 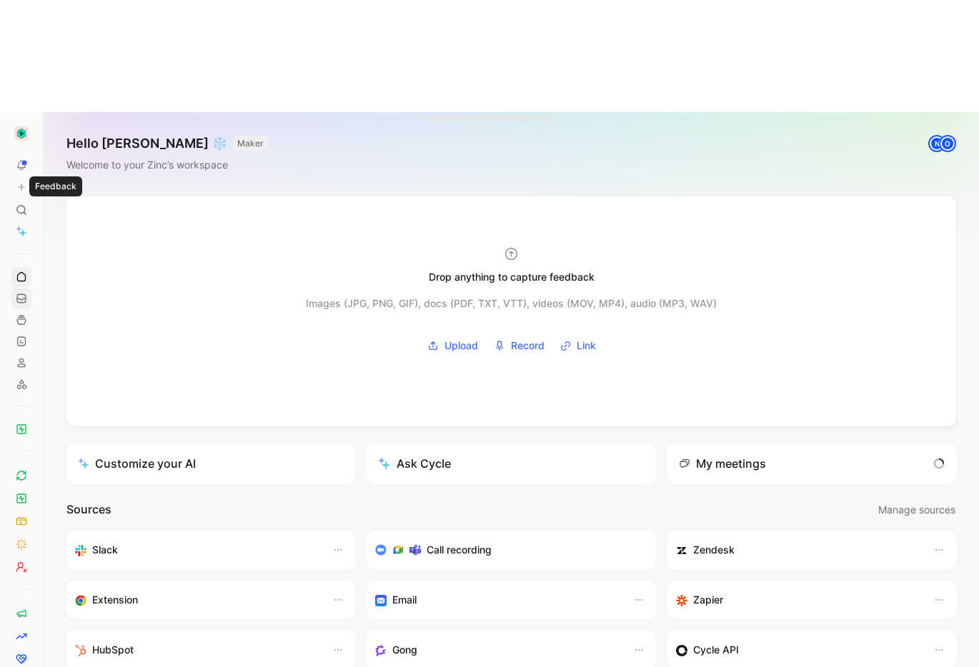 I want to click on div: My meetings, so click(x=722, y=464).